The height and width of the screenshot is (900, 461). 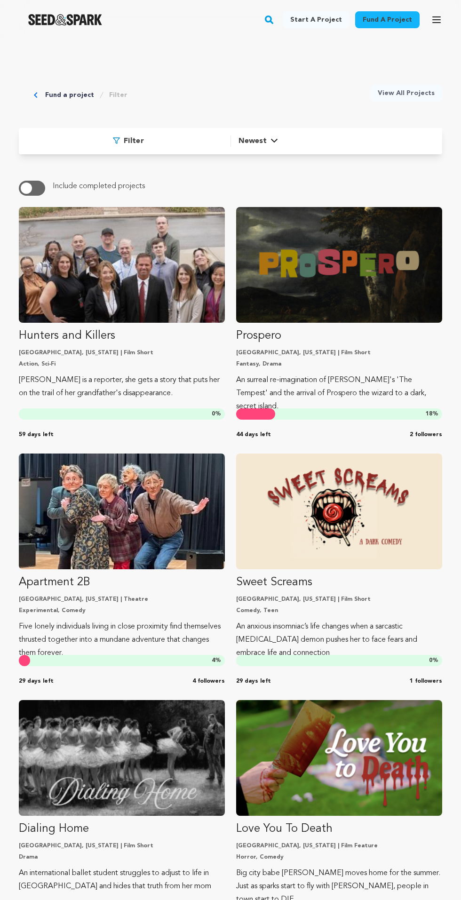 What do you see at coordinates (339, 364) in the screenshot?
I see `p: Fantasy, Drama` at bounding box center [339, 364].